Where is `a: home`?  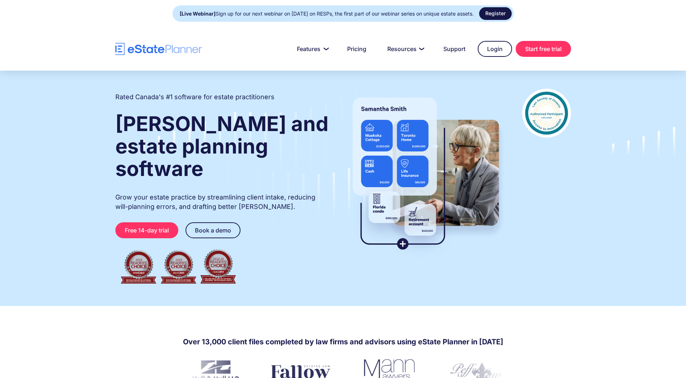 a: home is located at coordinates (159, 49).